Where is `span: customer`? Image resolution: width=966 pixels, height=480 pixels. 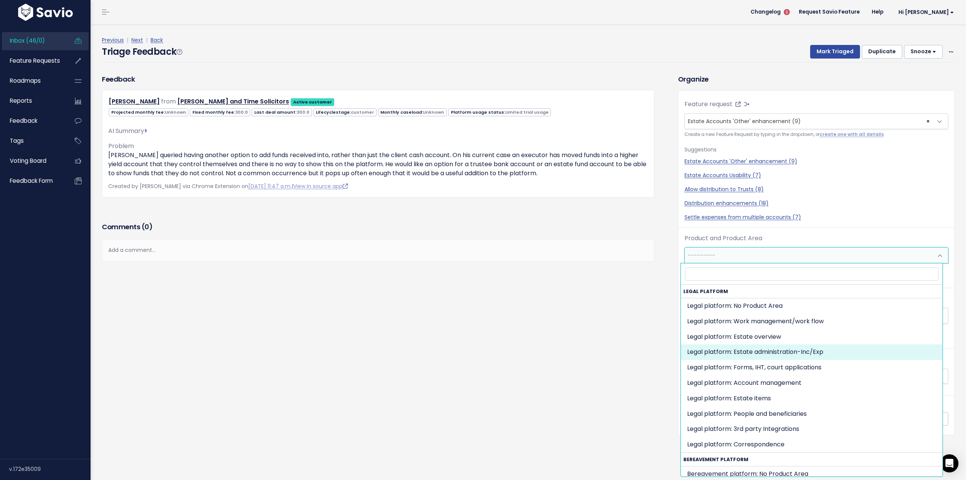 span: customer is located at coordinates (362, 112).